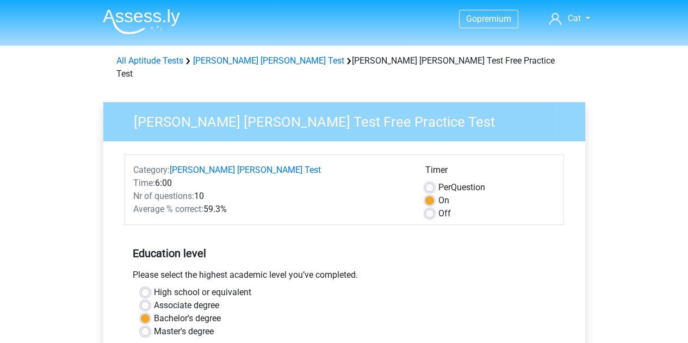  Describe the element at coordinates (150, 60) in the screenshot. I see `a: All Aptitude Tests` at that location.